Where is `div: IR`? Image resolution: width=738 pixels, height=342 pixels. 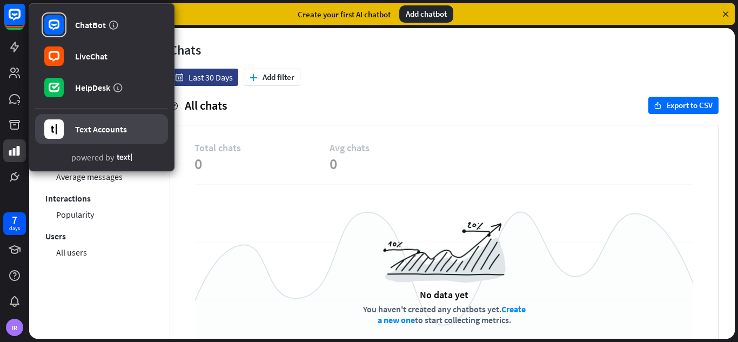
div: IR is located at coordinates (15, 327).